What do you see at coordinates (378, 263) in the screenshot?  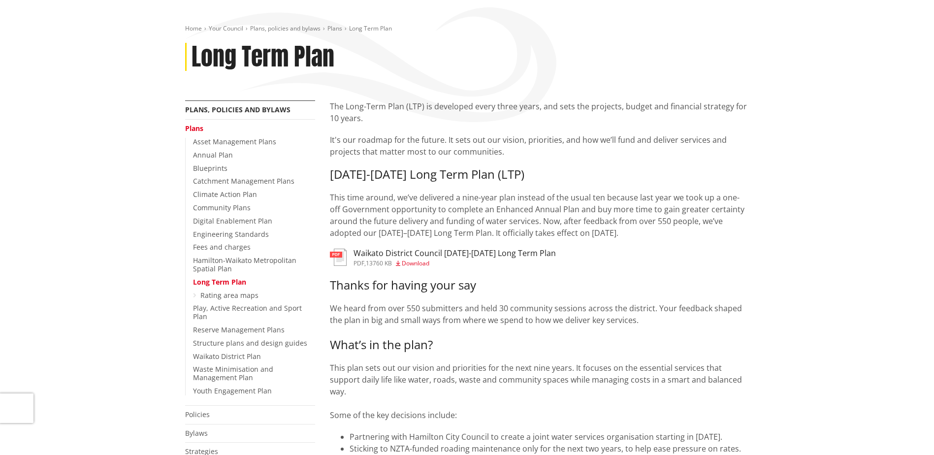 I see `span: 13760 KB` at bounding box center [378, 263].